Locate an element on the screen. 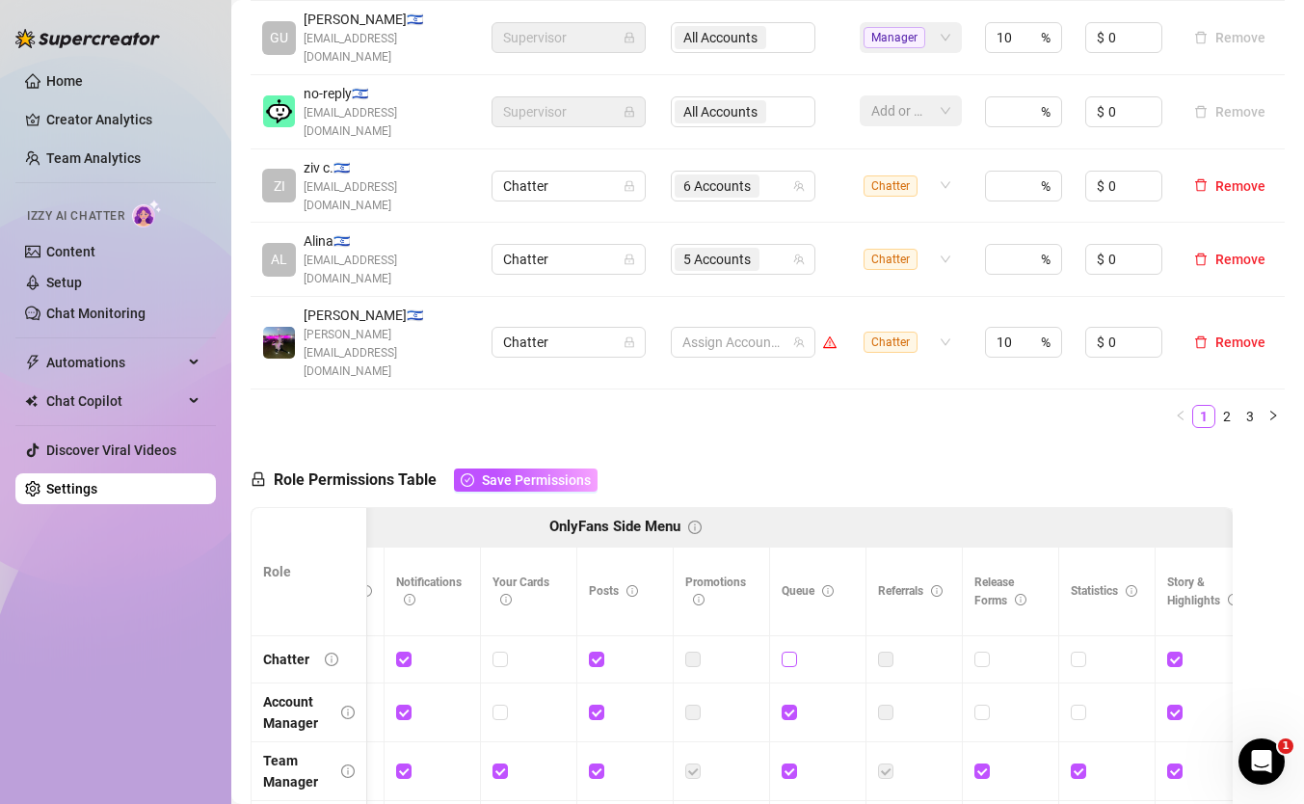 The image size is (1304, 804). a: 3 is located at coordinates (1250, 416).